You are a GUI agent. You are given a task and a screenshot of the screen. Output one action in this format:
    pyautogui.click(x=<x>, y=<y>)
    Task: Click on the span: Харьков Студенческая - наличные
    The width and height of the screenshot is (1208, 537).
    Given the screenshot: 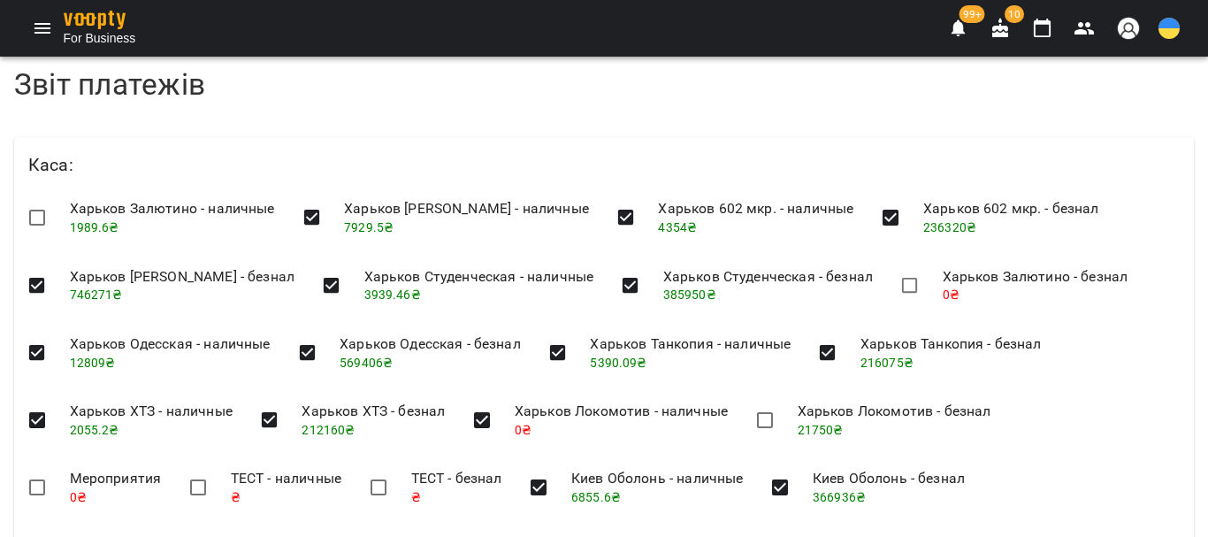 What is the action you would take?
    pyautogui.click(x=479, y=276)
    